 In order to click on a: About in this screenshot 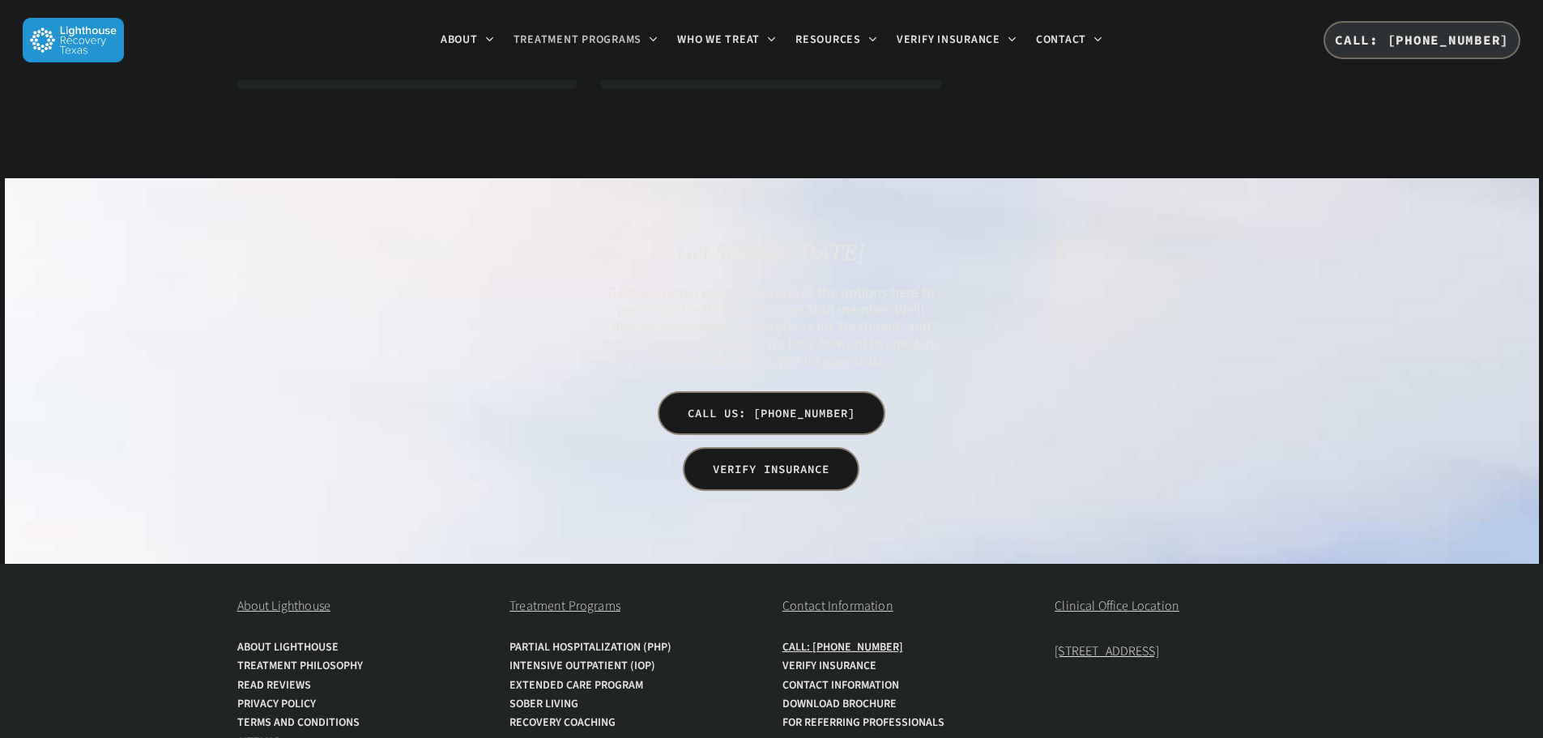, I will do `click(467, 40)`.